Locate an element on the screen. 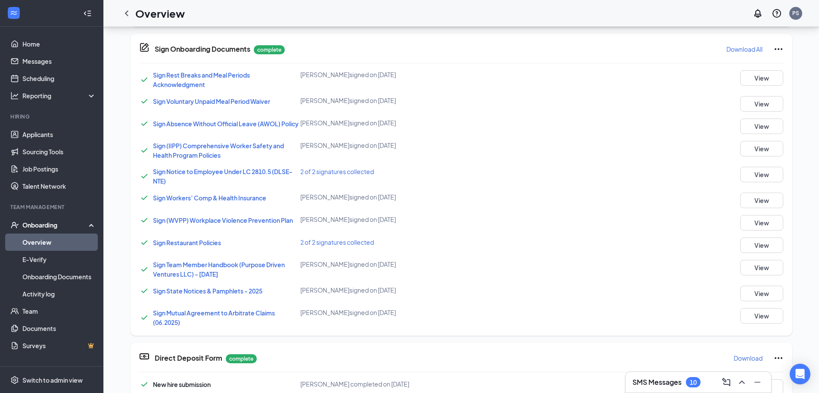  a: Sign Notice to Employee Under LC 2810.5 (DLSE-NTE) is located at coordinates (223, 176).